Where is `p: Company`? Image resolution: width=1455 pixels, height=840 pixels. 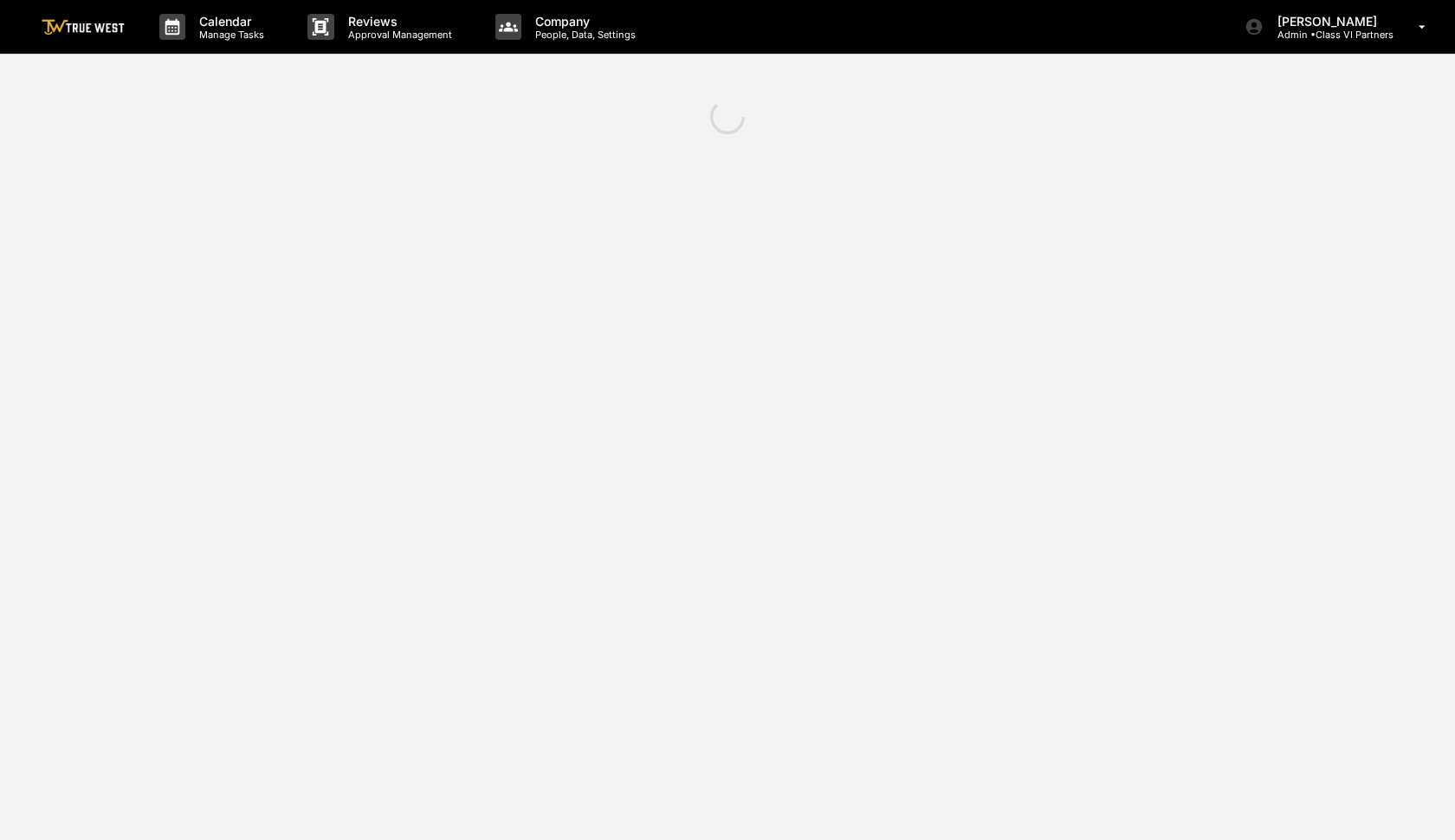
p: Company is located at coordinates (583, 21).